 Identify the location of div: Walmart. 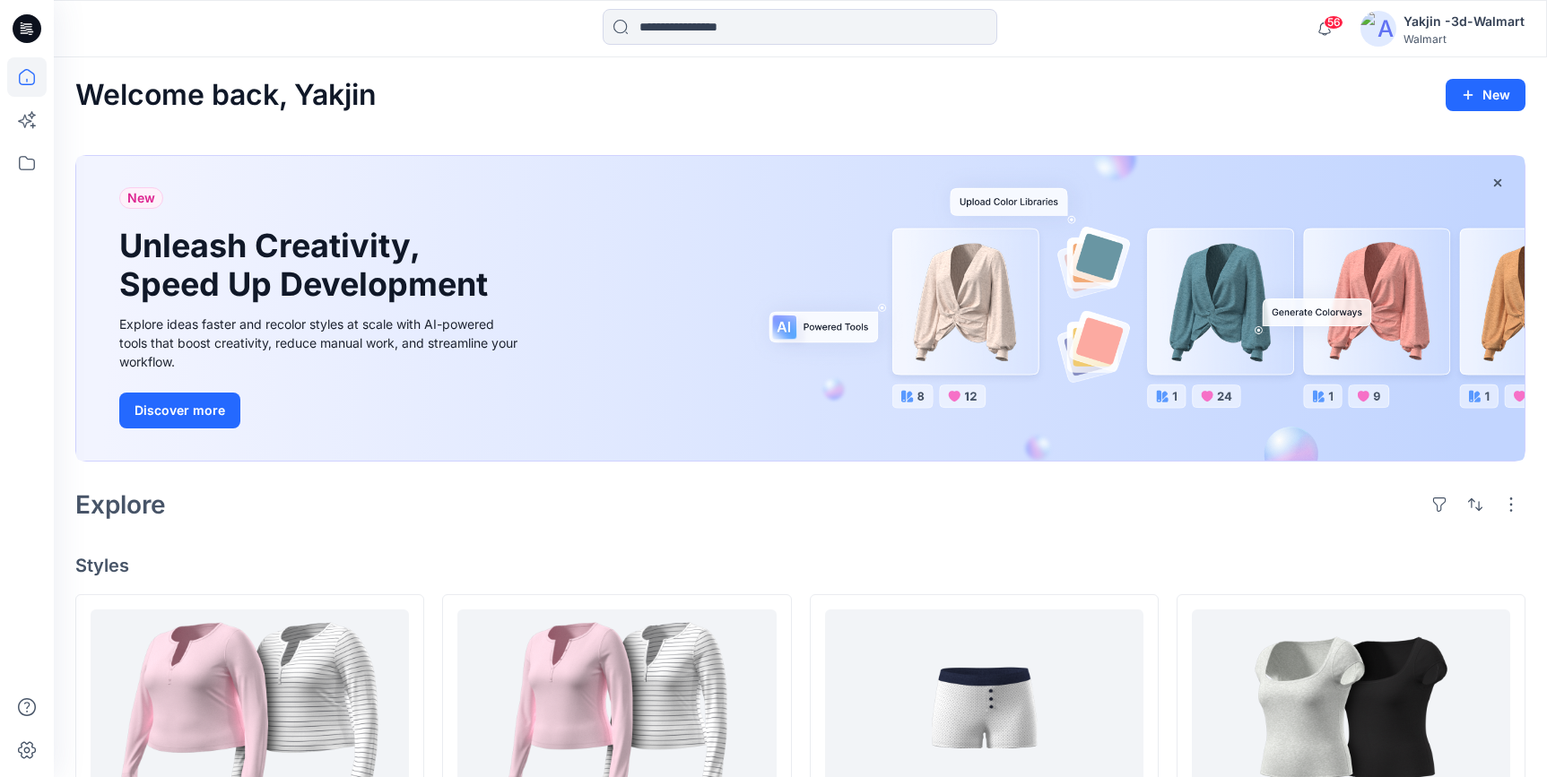
(1463, 39).